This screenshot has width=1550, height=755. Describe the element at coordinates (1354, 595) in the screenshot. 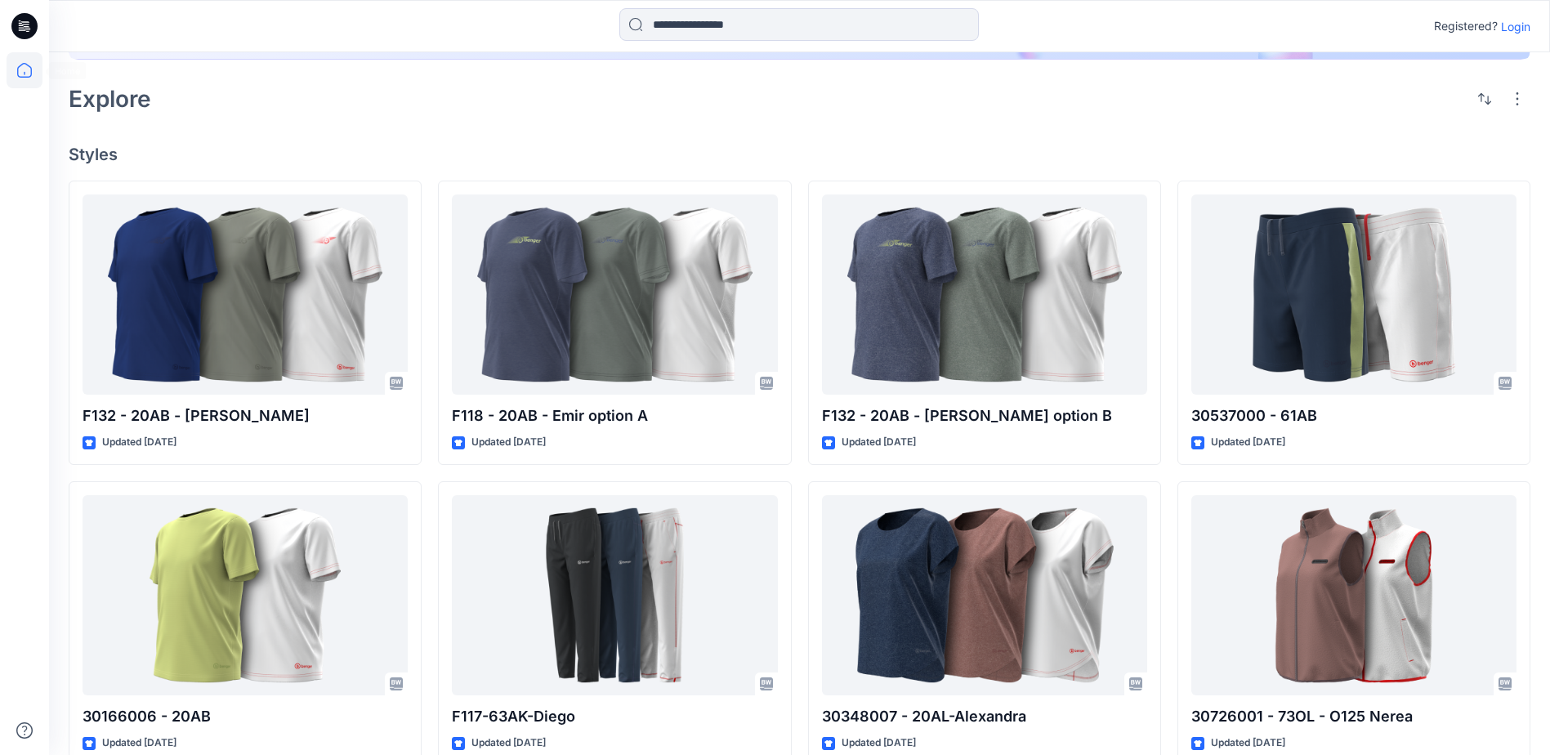

I see `a: 30726001 - 73OL - O125 Nerea` at that location.